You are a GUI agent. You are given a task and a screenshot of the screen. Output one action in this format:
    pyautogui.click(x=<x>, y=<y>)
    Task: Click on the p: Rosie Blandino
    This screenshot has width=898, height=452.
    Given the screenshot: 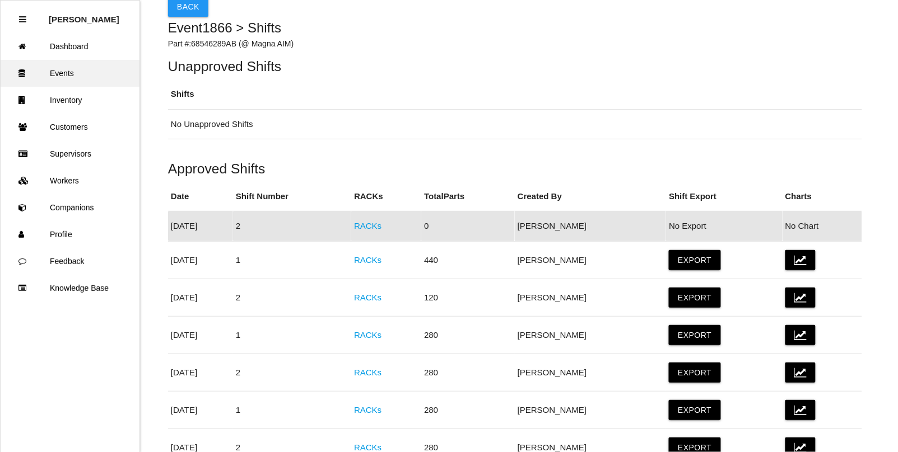 What is the action you would take?
    pyautogui.click(x=84, y=15)
    